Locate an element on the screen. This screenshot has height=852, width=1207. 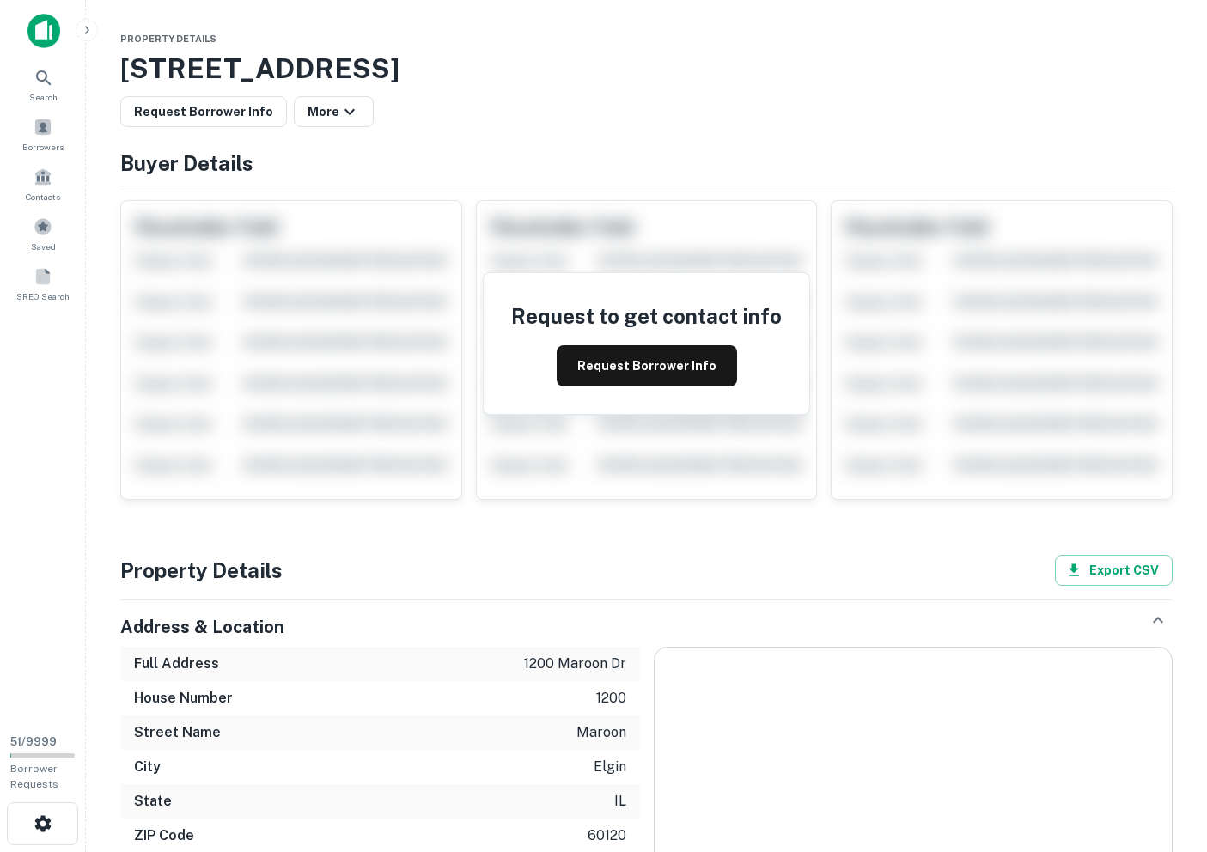
div: Chat Widget is located at coordinates (1164, 756).